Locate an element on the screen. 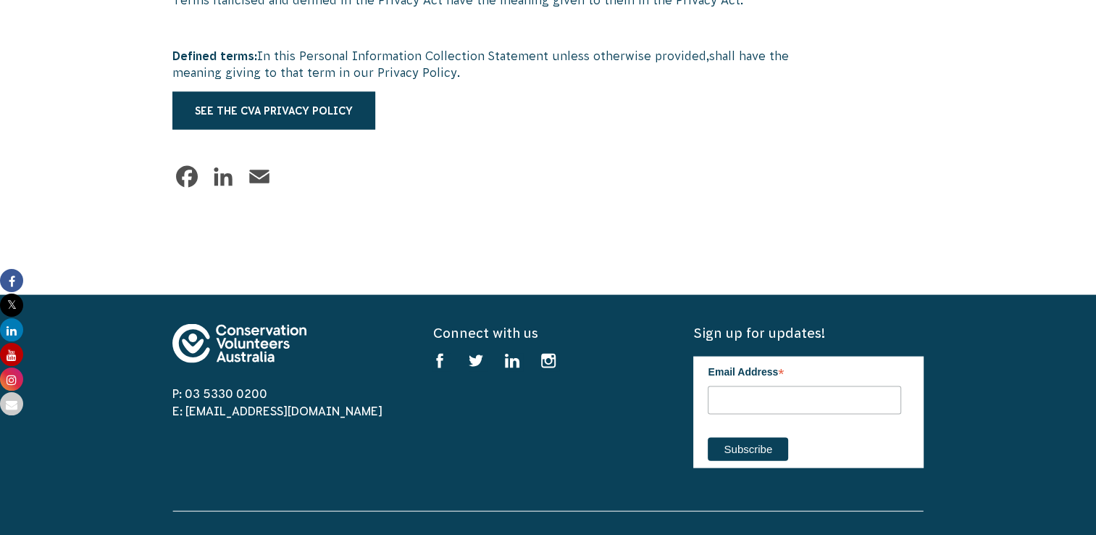 This screenshot has width=1096, height=535. a: Email is located at coordinates (259, 177).